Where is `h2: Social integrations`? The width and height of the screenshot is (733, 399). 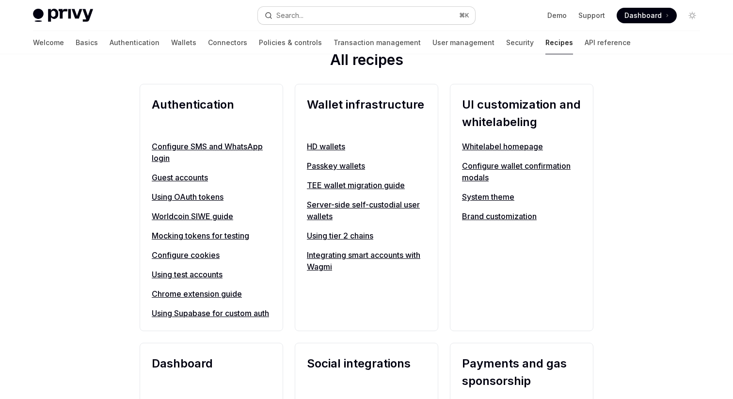 h2: Social integrations is located at coordinates (366, 372).